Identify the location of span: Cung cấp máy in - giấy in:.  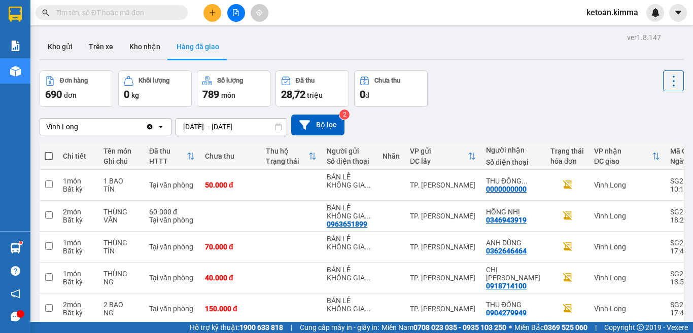
(339, 328).